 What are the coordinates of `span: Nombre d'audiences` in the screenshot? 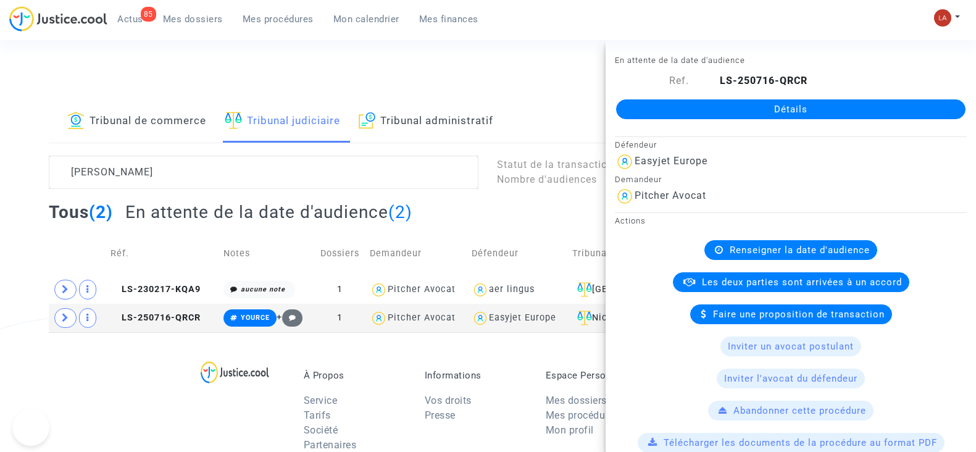 It's located at (547, 179).